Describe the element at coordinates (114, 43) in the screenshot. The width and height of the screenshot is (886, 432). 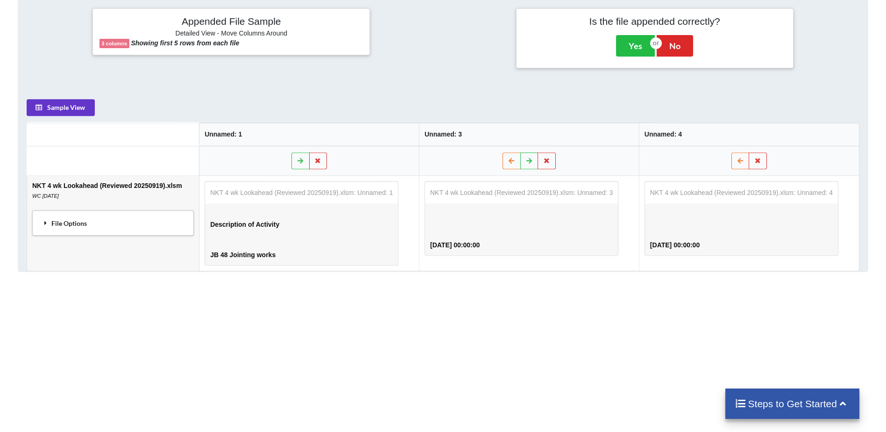
I see `b: 3 columns` at that location.